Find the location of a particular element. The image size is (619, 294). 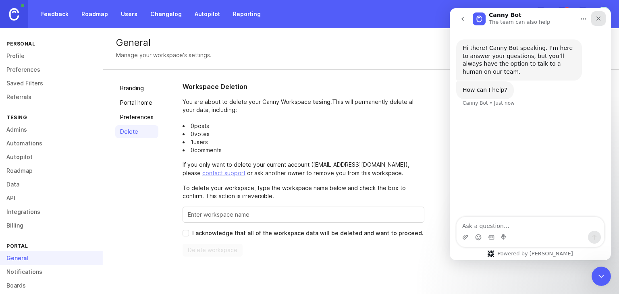

p: To delete your workspace, type the workspace name below and check the box to confirm. This action... is located at coordinates (303, 192).